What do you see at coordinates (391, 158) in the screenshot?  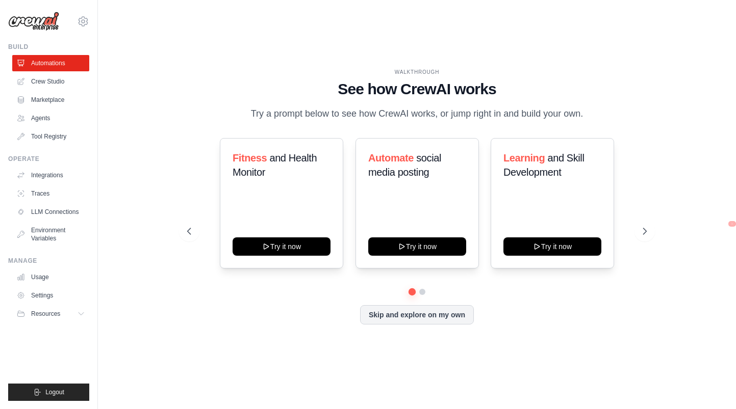 I see `span: Automate` at bounding box center [391, 158].